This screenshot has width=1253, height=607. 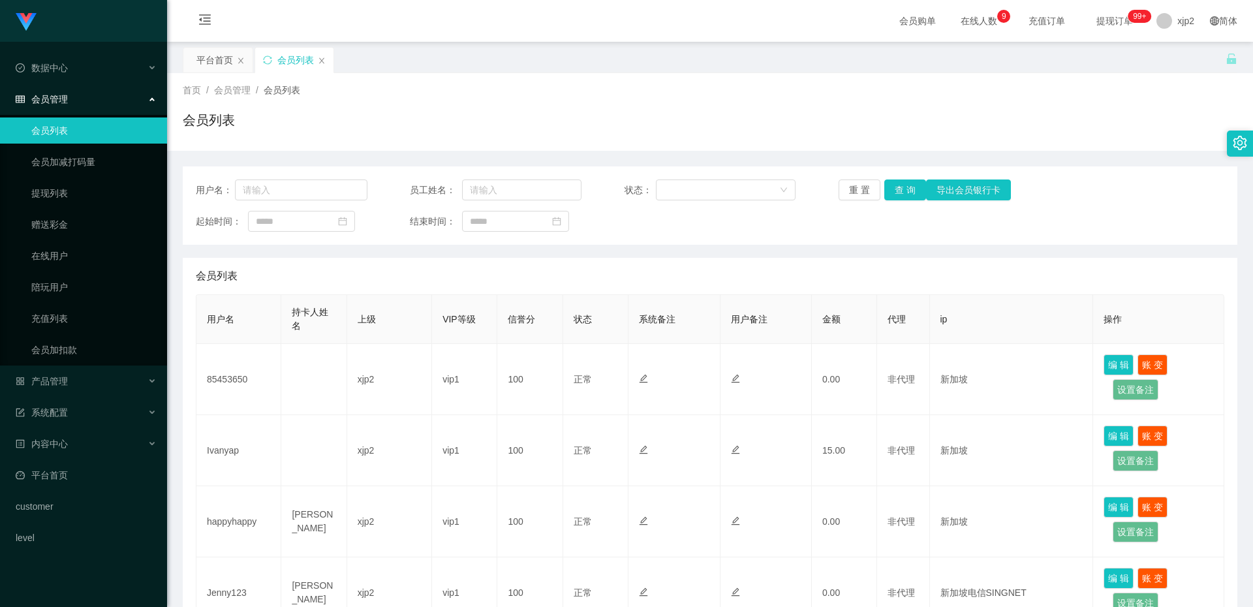 What do you see at coordinates (20, 413) in the screenshot?
I see `i: 图标: form` at bounding box center [20, 413].